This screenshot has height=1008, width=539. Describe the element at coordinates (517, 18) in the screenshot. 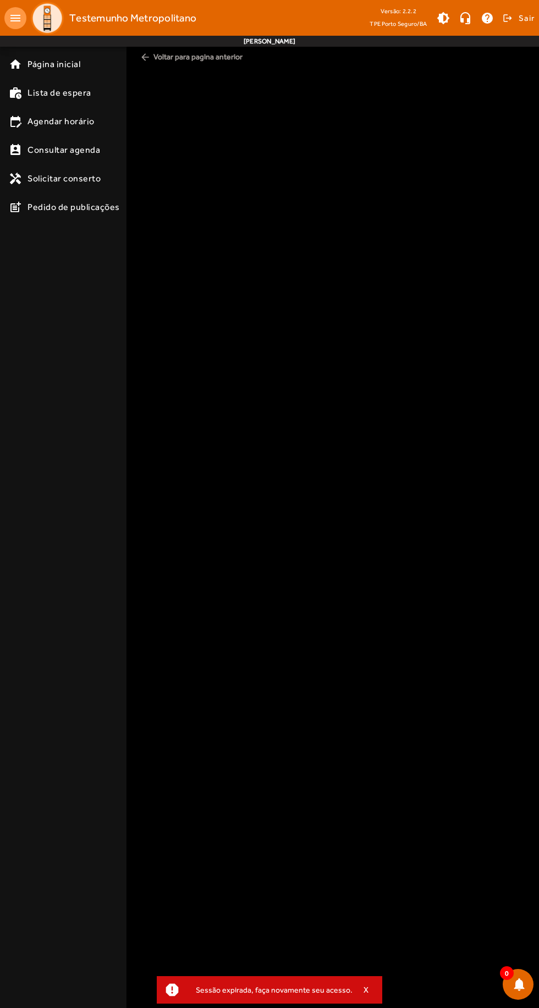

I see `button: Sair` at that location.